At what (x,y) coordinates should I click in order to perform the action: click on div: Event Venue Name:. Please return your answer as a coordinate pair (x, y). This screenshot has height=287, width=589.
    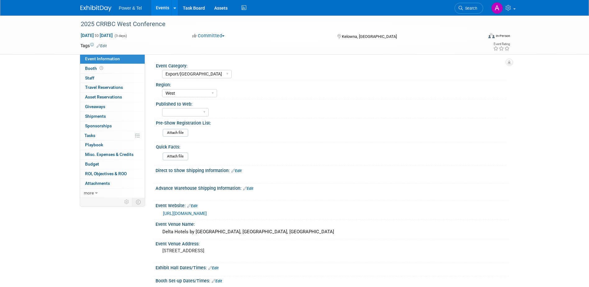
    Looking at the image, I should click on (332, 223).